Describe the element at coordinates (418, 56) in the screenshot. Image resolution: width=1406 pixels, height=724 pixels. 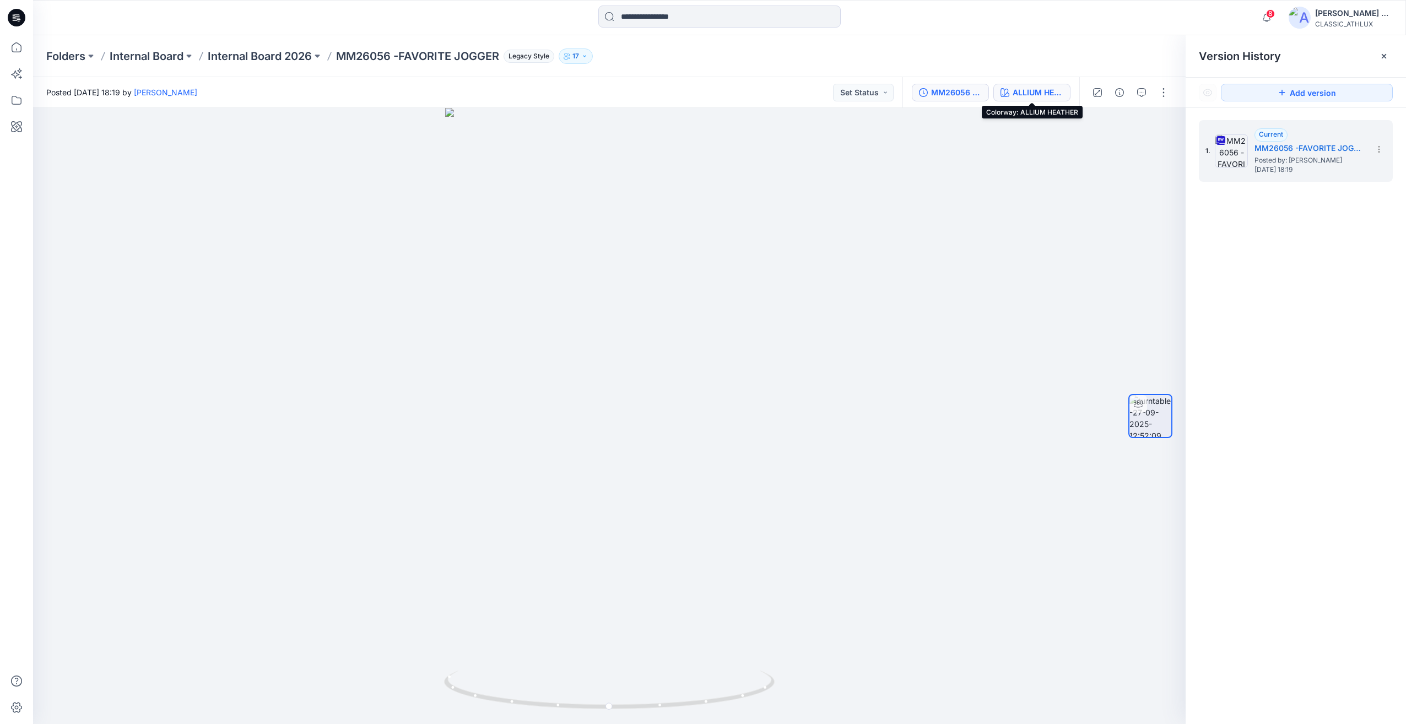
I see `p: MM26056 -FAVORITE JOGGER` at that location.